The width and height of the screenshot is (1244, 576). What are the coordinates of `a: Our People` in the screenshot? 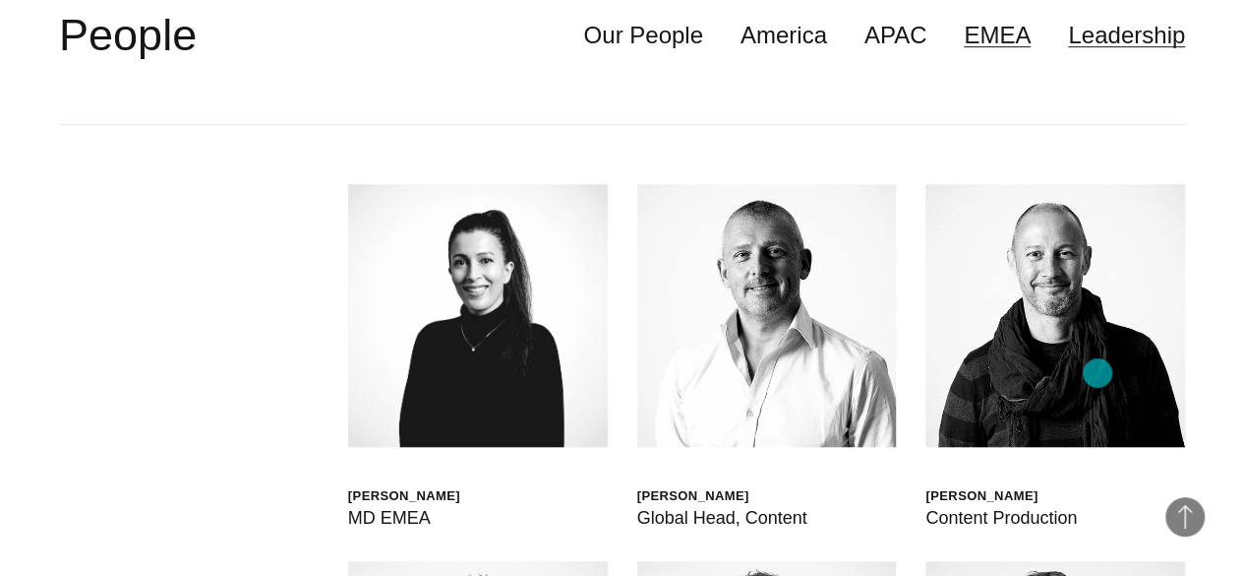 It's located at (642, 35).